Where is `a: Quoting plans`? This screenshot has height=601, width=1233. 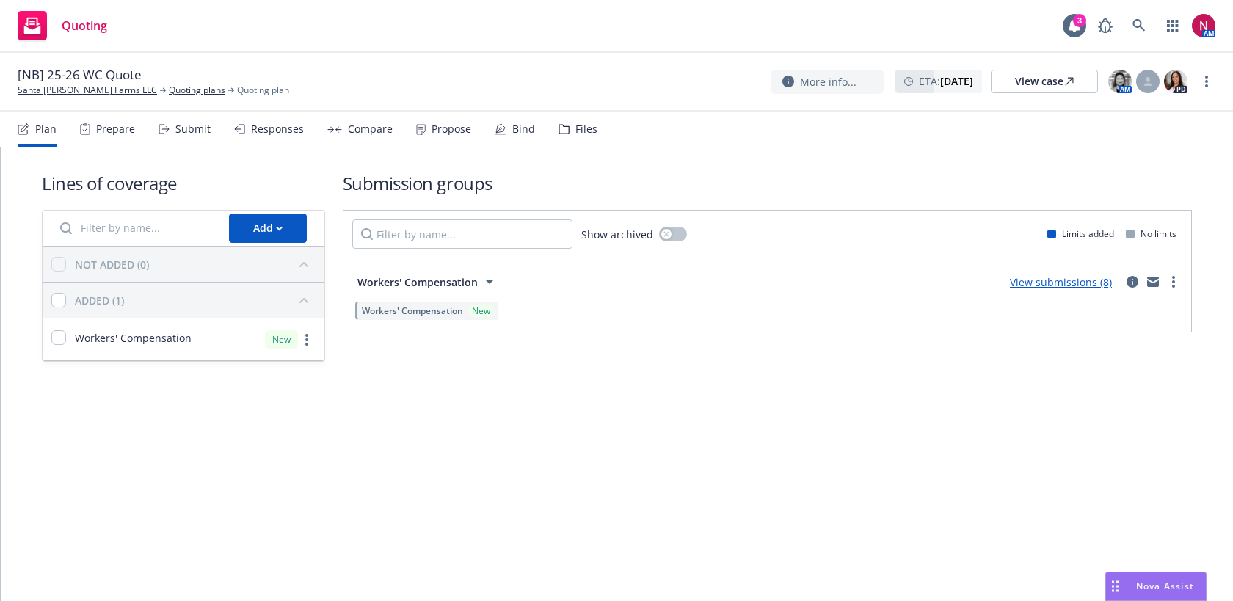 a: Quoting plans is located at coordinates (197, 90).